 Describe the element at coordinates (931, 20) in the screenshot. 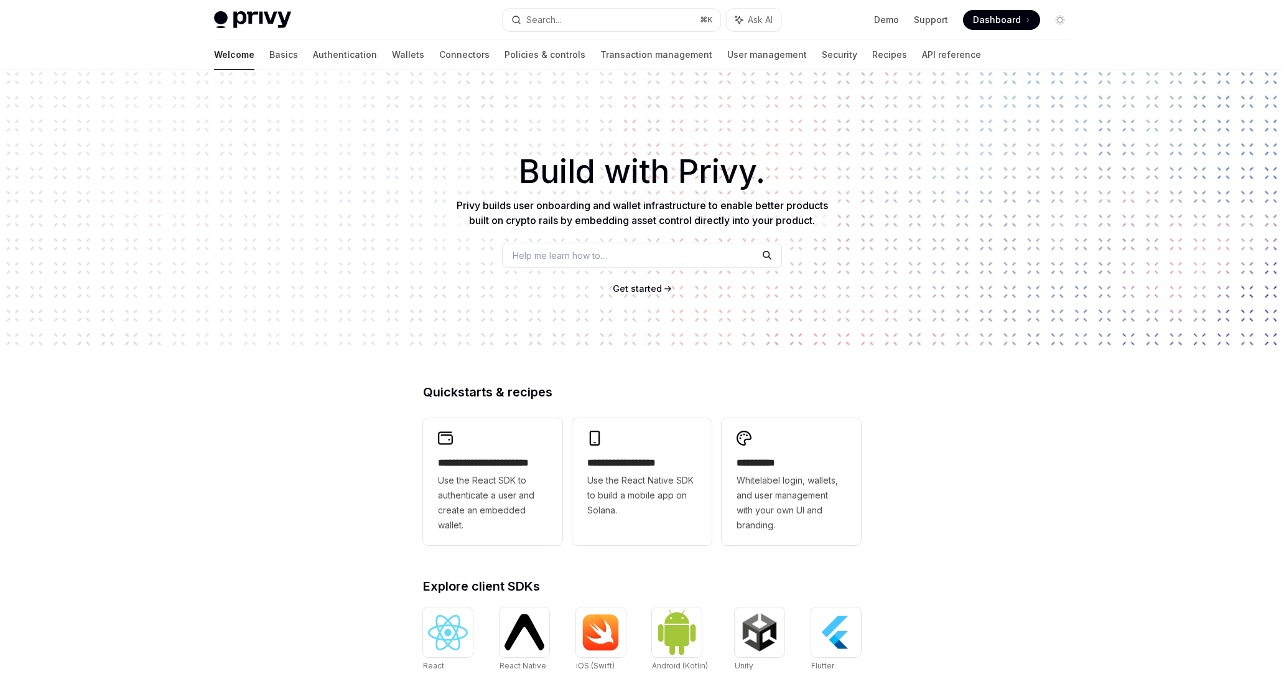

I see `a: Support` at that location.